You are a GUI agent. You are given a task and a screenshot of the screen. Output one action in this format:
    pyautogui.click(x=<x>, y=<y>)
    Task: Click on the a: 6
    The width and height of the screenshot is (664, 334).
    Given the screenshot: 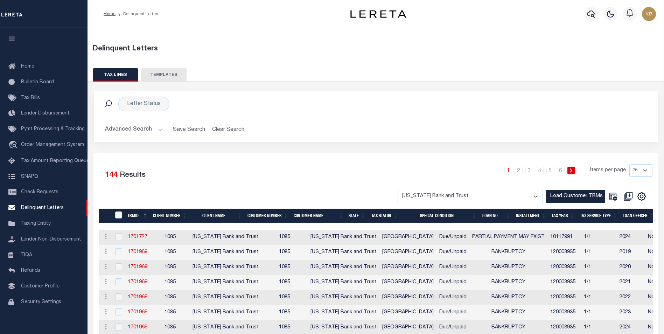 What is the action you would take?
    pyautogui.click(x=560, y=170)
    